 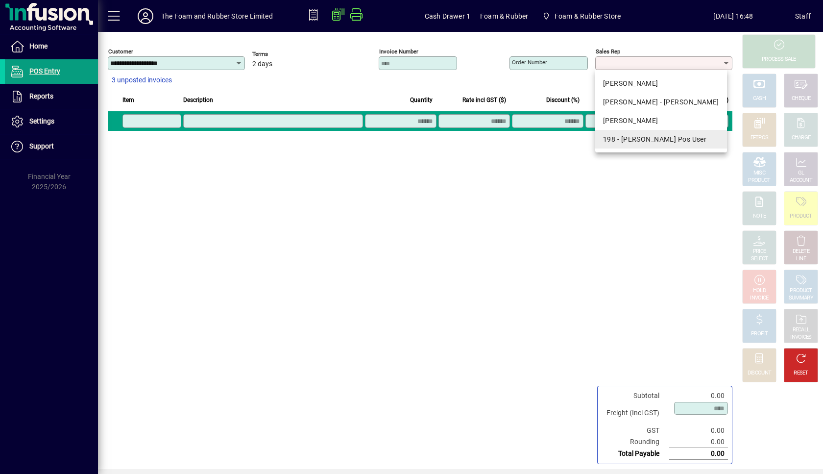 What do you see at coordinates (759, 334) in the screenshot?
I see `div: PROFIT` at bounding box center [759, 334].